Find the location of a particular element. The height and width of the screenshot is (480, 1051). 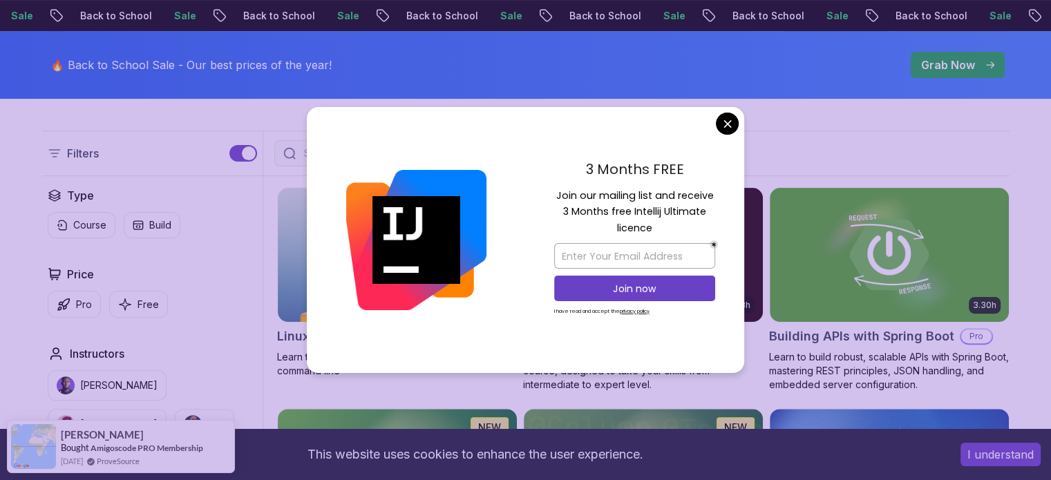

p: Build is located at coordinates (160, 225).